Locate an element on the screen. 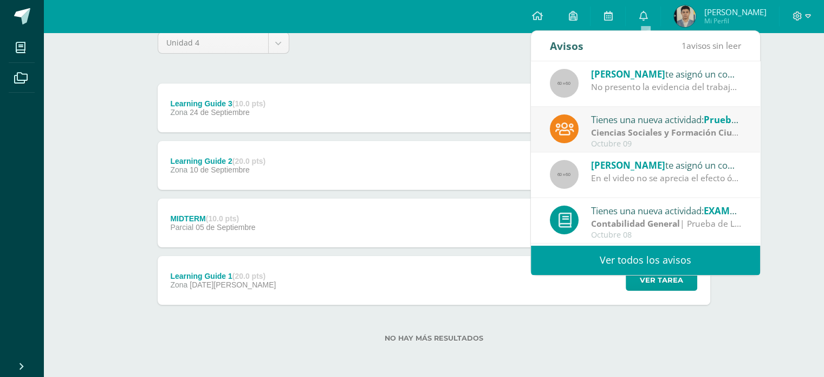  strong: Contabilidad General is located at coordinates (636, 223).